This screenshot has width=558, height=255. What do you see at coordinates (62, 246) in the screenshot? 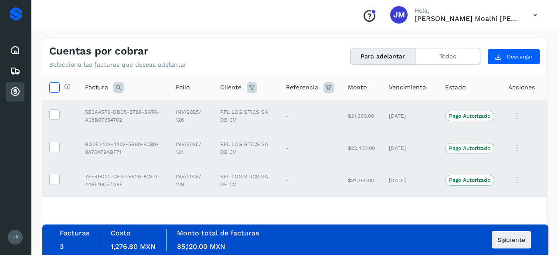
I see `span: 3` at bounding box center [62, 246].